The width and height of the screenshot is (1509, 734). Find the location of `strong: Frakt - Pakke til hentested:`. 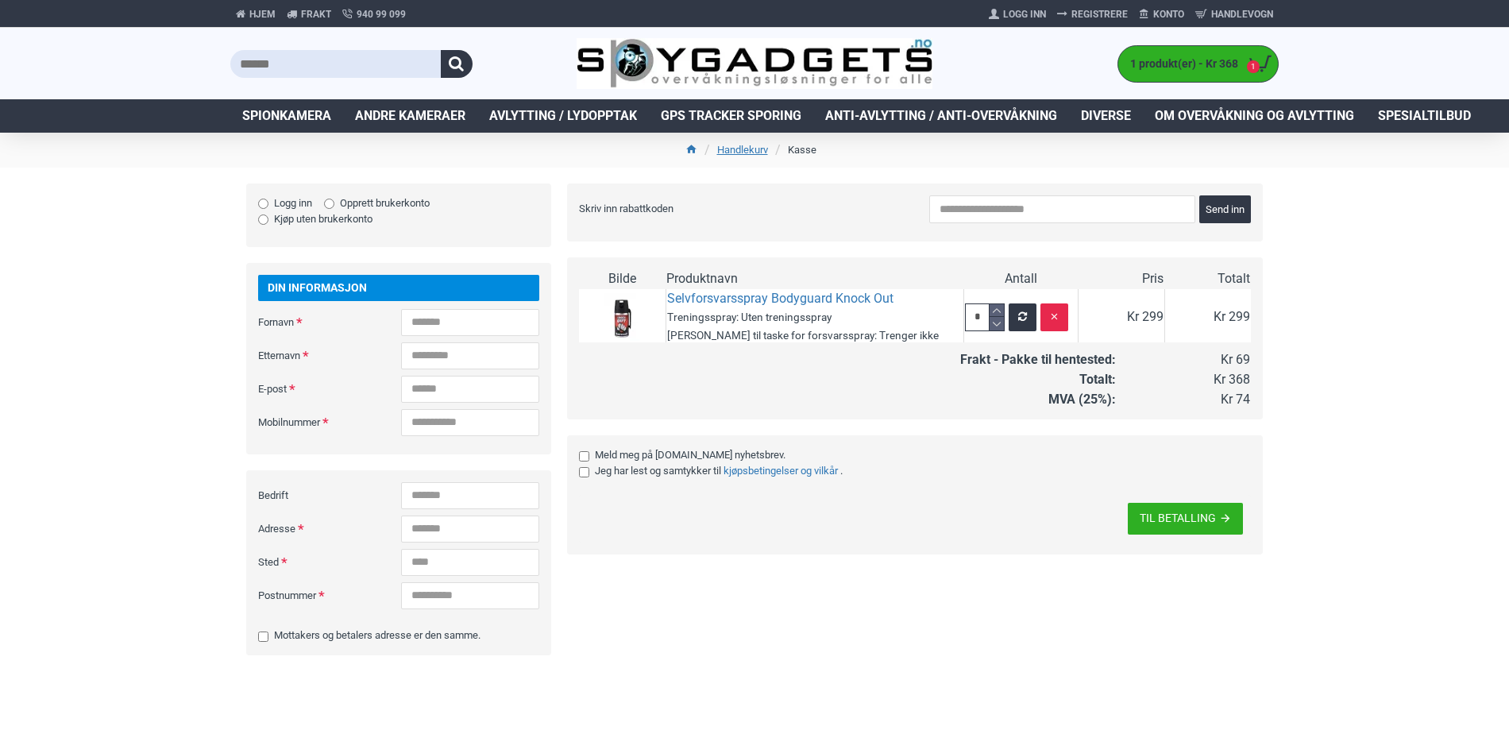

strong: Frakt - Pakke til hentested: is located at coordinates (1038, 359).